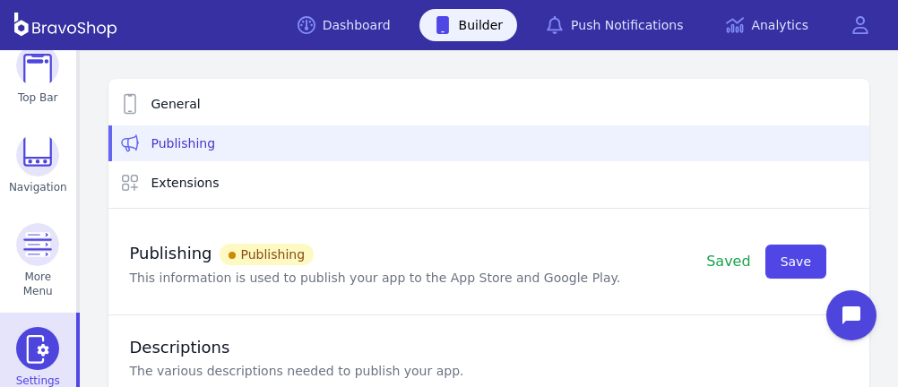 The image size is (898, 387). I want to click on button: Save, so click(796, 262).